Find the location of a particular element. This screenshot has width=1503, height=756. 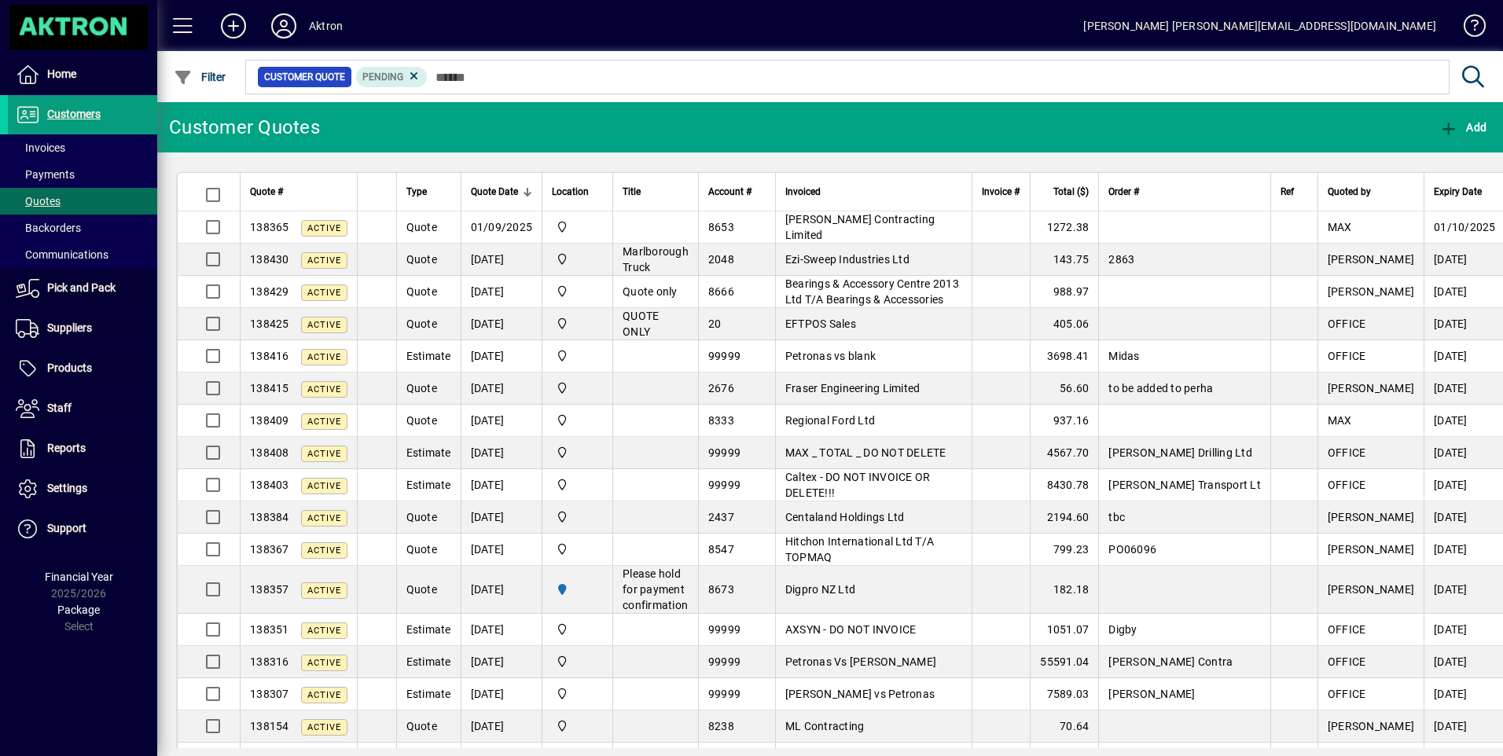

div: Aktron is located at coordinates (325, 26).